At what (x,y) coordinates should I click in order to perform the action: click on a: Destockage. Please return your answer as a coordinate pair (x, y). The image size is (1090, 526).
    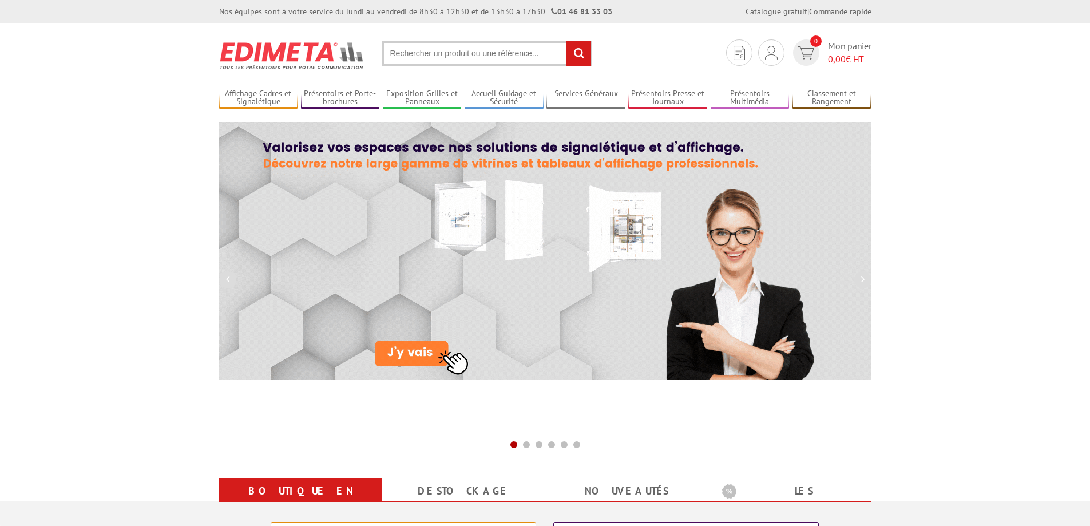
    Looking at the image, I should click on (464, 491).